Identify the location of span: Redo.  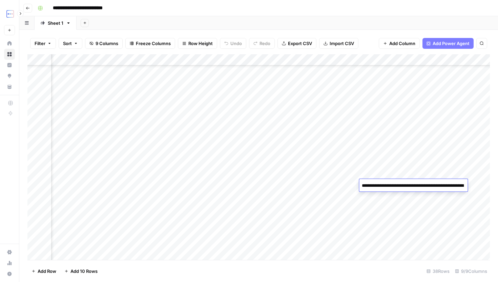
(265, 43).